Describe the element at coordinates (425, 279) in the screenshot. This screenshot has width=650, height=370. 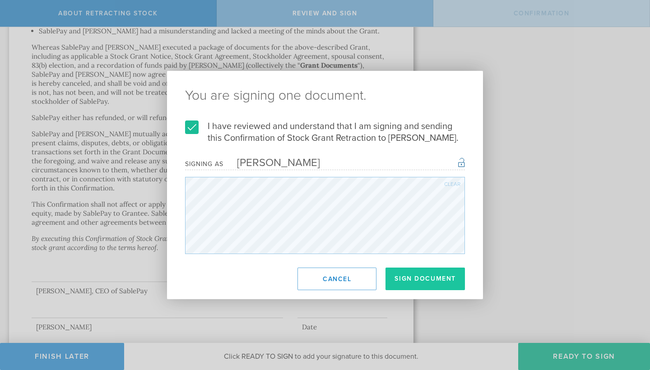
I see `button: Sign Document` at that location.